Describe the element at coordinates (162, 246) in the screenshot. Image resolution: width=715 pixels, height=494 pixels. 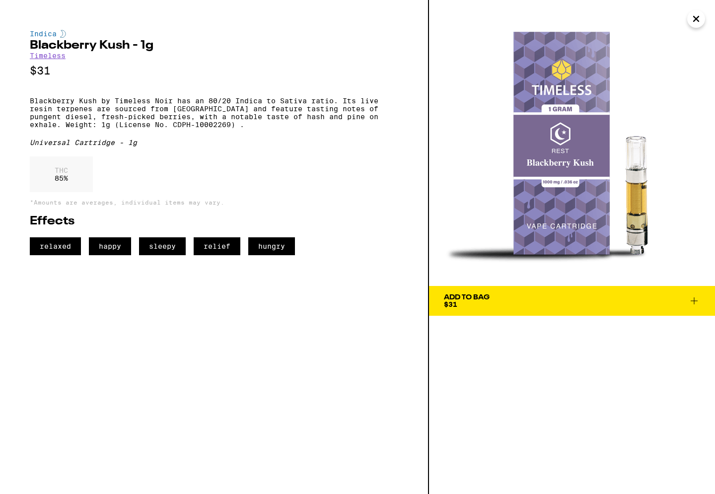
I see `span: sleepy` at that location.